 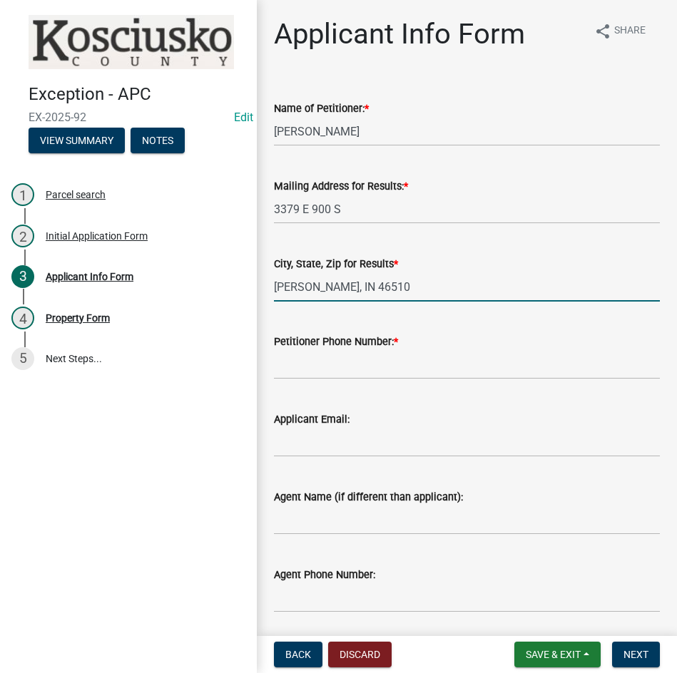 I want to click on div: 3, so click(x=23, y=277).